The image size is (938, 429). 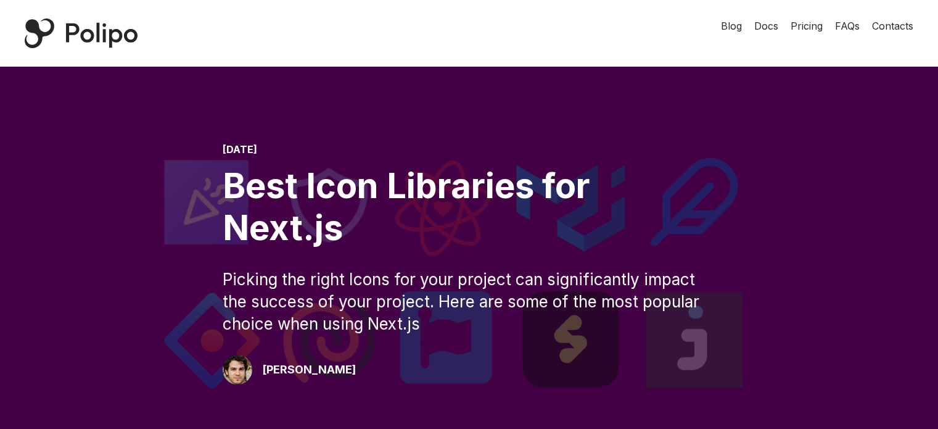 I want to click on span: Blog, so click(x=731, y=26).